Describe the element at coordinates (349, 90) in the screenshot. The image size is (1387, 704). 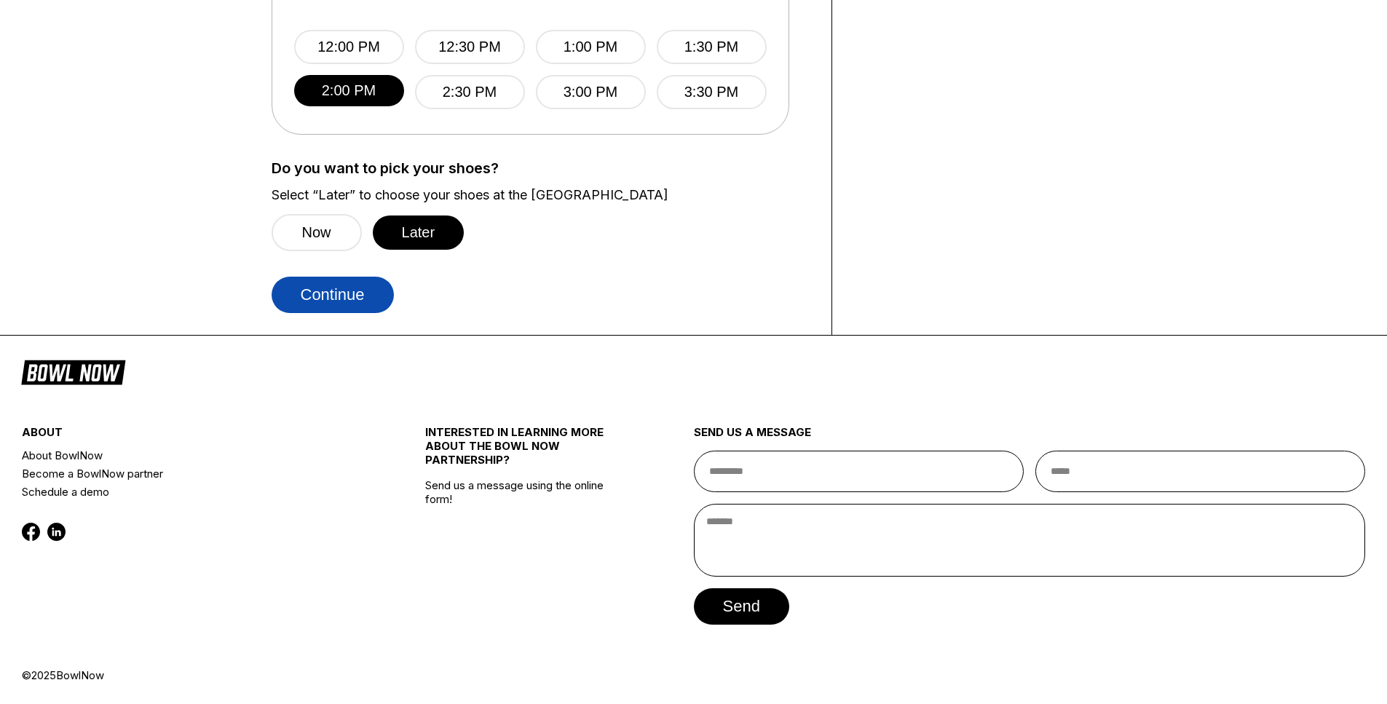
I see `button: 2:00 PM` at that location.